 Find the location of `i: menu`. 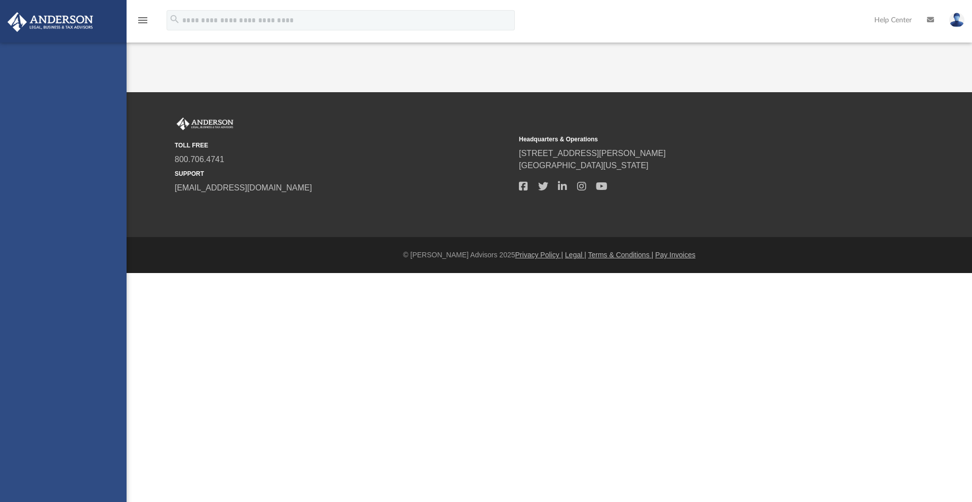

i: menu is located at coordinates (143, 20).